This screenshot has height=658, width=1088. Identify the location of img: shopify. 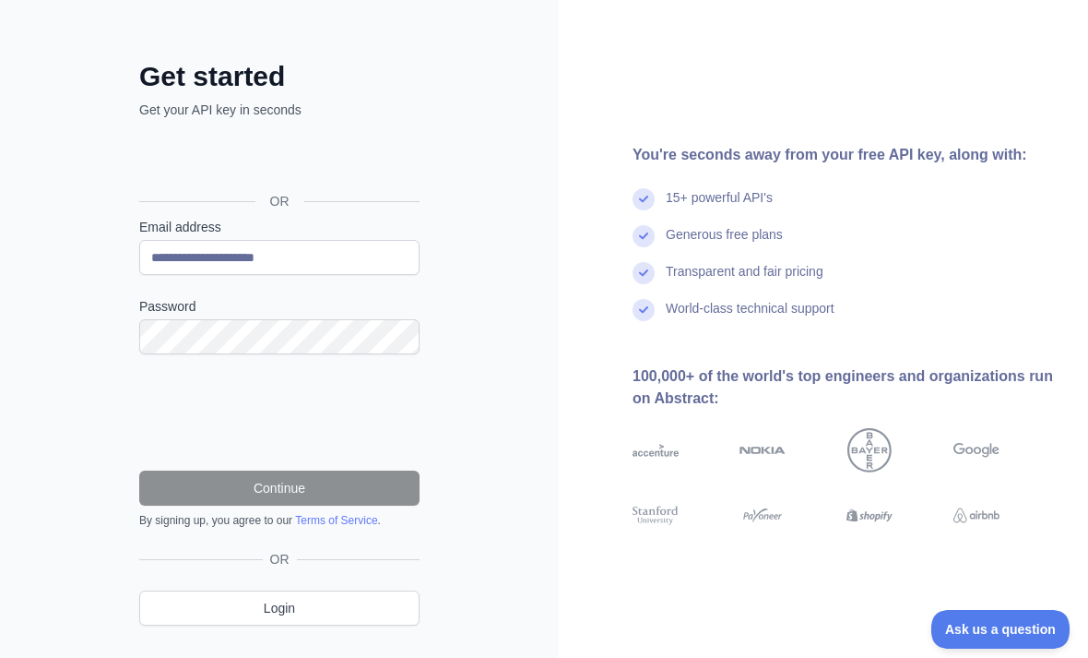
(870, 515).